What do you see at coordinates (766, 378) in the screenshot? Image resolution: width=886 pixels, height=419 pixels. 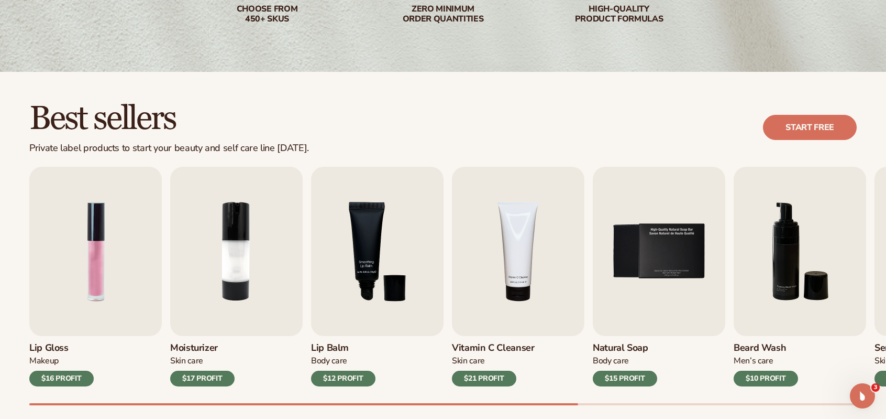 I see `div: $10 PROFIT` at bounding box center [766, 378].